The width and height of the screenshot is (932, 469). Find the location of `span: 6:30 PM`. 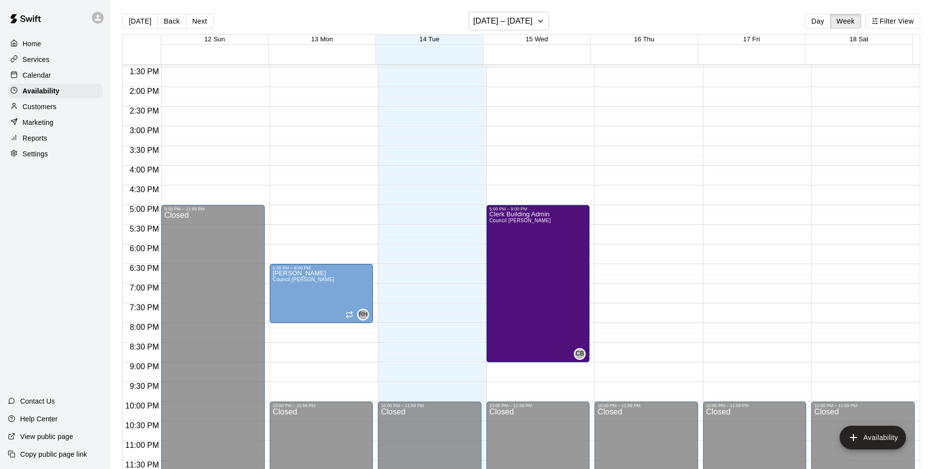

span: 6:30 PM is located at coordinates (144, 268).